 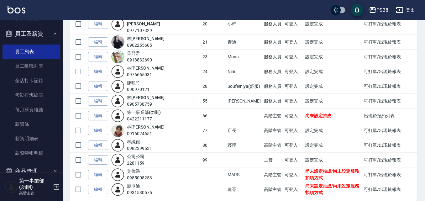 What do you see at coordinates (319, 116) in the screenshot?
I see `span: 尚未設定抽成` at bounding box center [319, 116].